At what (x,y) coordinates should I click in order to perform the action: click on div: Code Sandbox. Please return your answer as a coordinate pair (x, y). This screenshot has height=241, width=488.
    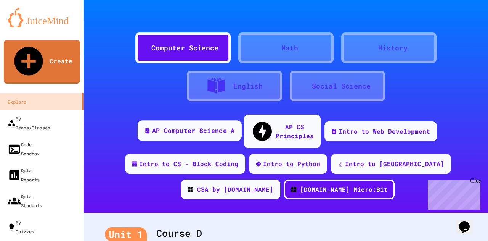
    Looking at the image, I should click on (24, 149).